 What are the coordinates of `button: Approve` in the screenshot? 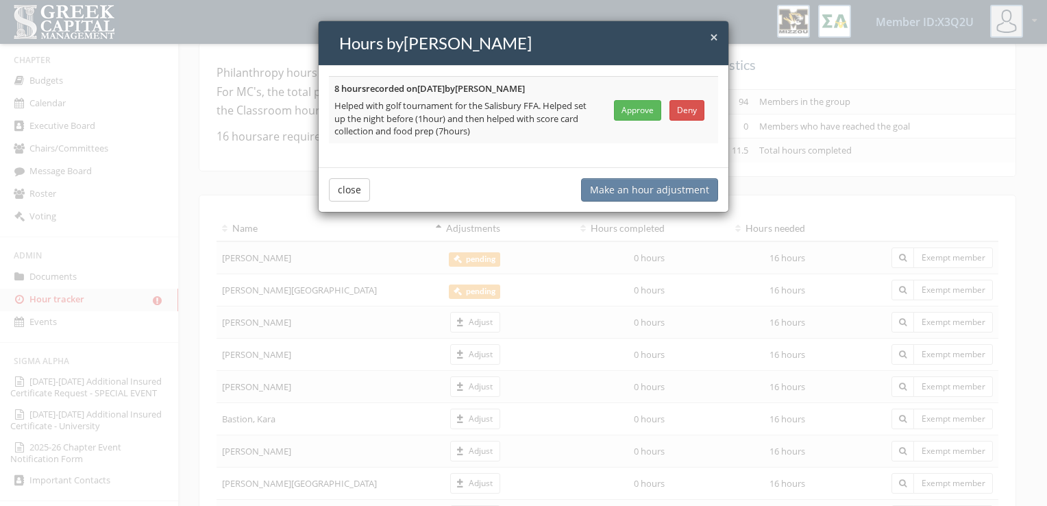 It's located at (637, 110).